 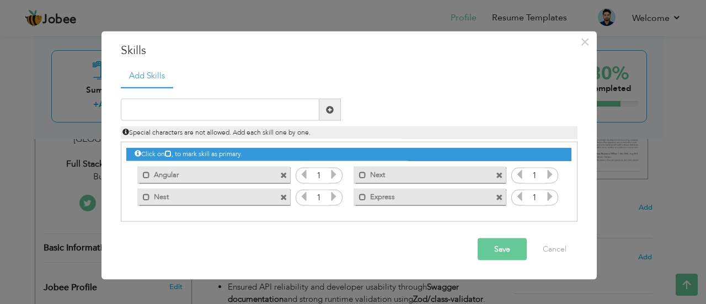 What do you see at coordinates (216, 132) in the screenshot?
I see `span: Special characters are not allowed. Add each skill one by one.` at bounding box center [216, 132].